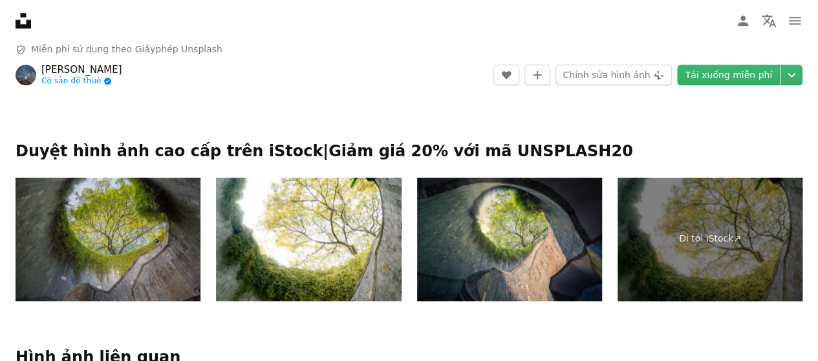  What do you see at coordinates (71, 81) in the screenshot?
I see `font: Có sẵn để thuê` at bounding box center [71, 81].